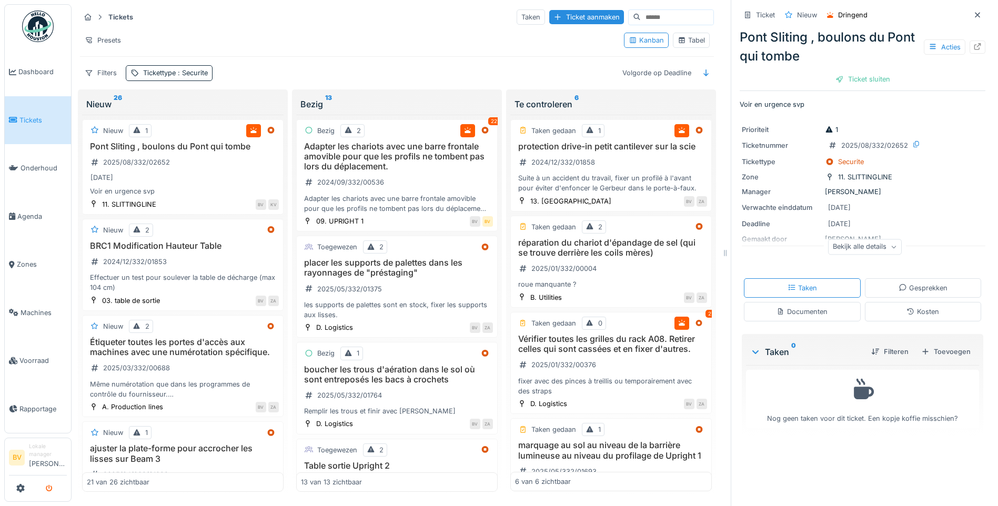  Describe the element at coordinates (328, 104) in the screenshot. I see `sup: 13` at that location.